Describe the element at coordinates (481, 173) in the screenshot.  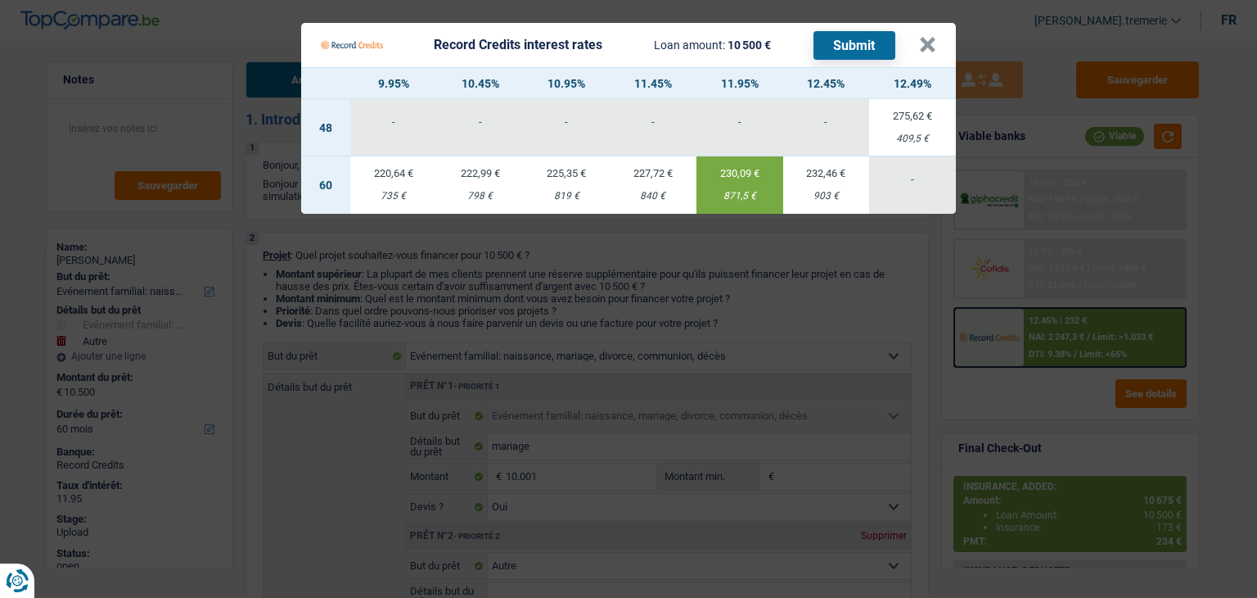
I see `div: 222,99 €` at that location.